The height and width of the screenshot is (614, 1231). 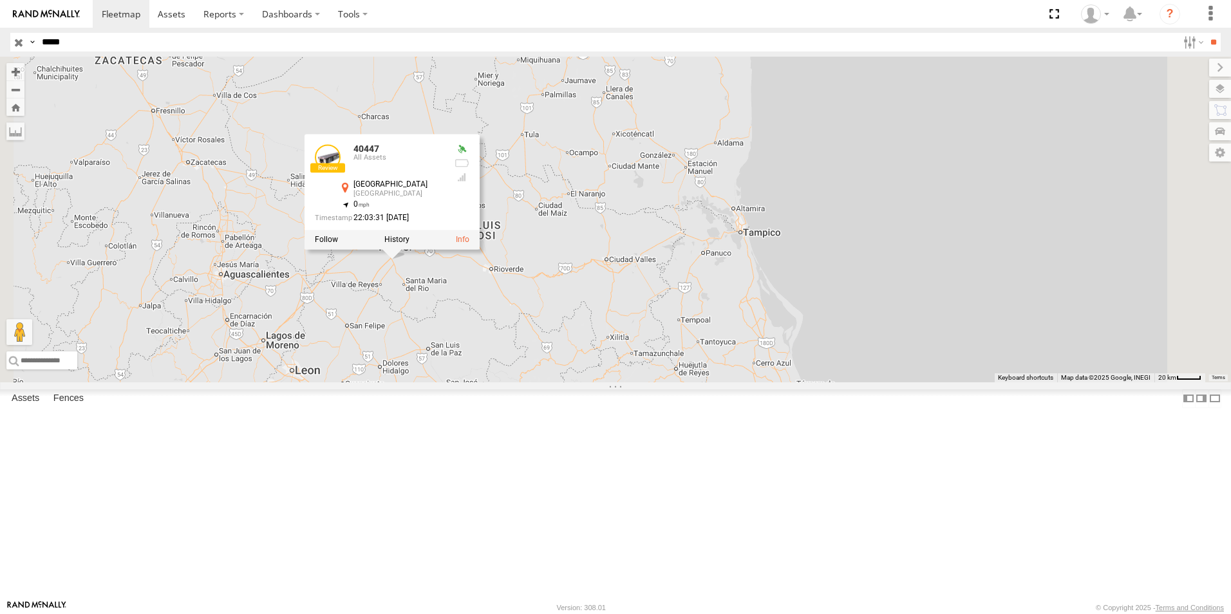 I want to click on div: Last Event GSM Signal Strength, so click(x=462, y=178).